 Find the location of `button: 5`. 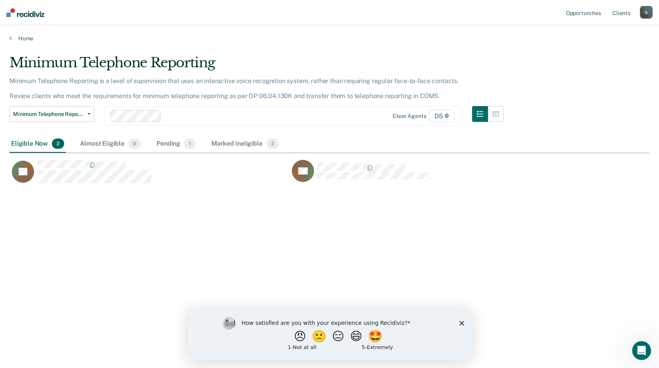

button: 5 is located at coordinates (188, 27).